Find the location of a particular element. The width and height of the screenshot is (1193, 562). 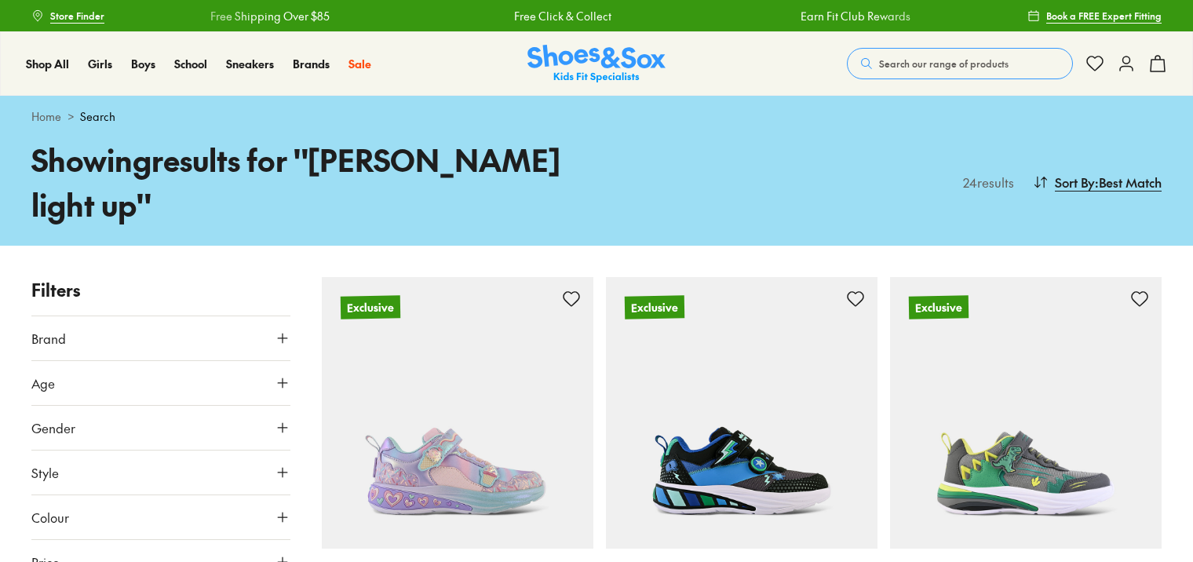

p: Filters is located at coordinates (161, 290).